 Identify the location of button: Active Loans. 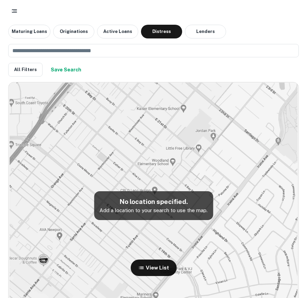
(118, 32).